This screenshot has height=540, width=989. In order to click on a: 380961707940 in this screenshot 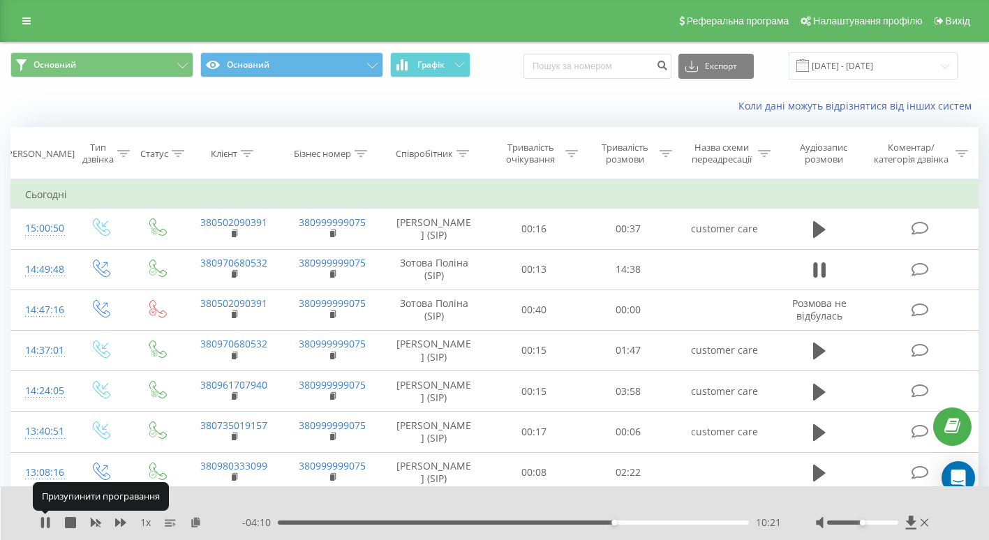, I will do `click(234, 385)`.